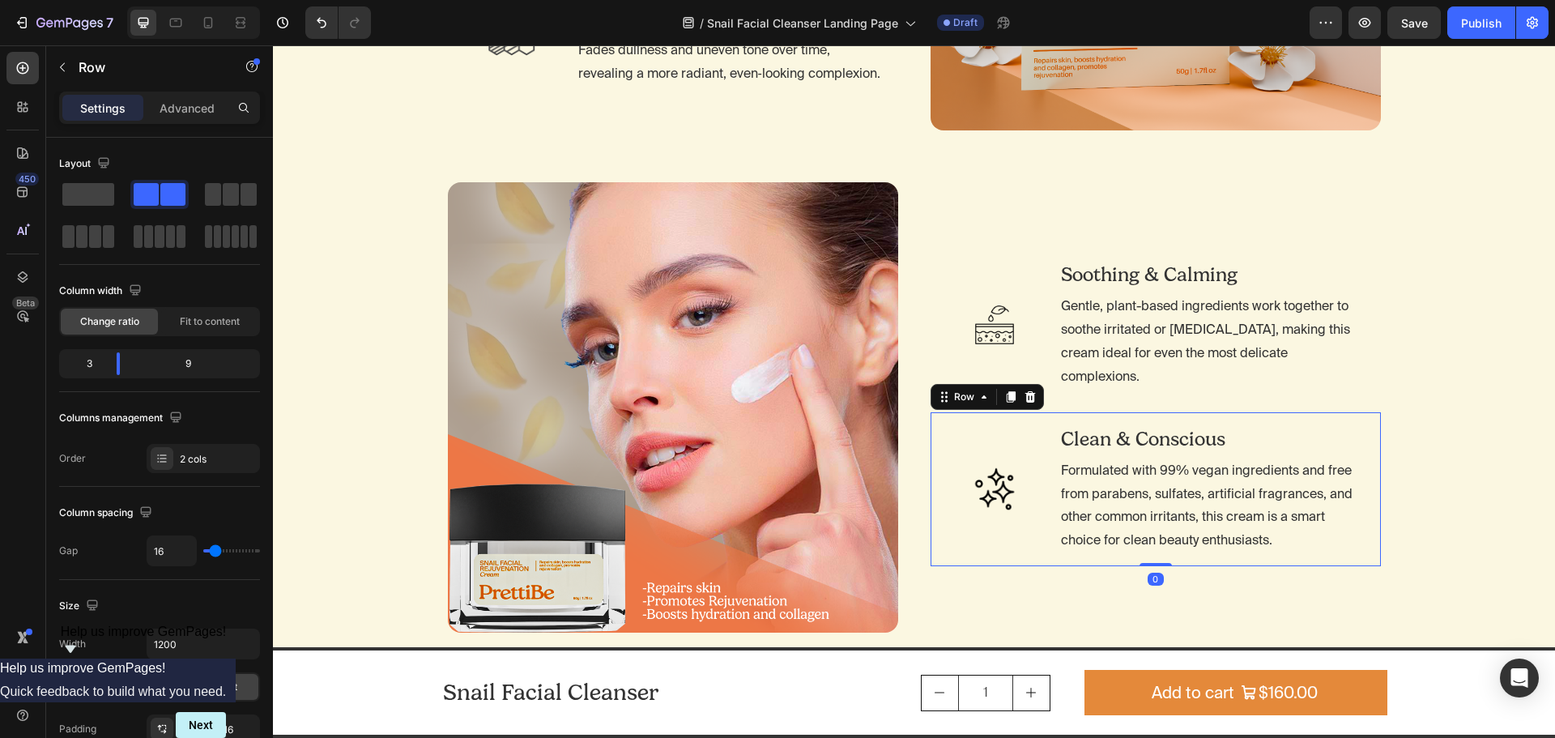 This screenshot has height=738, width=1555. I want to click on div: Undo/Redo, so click(338, 23).